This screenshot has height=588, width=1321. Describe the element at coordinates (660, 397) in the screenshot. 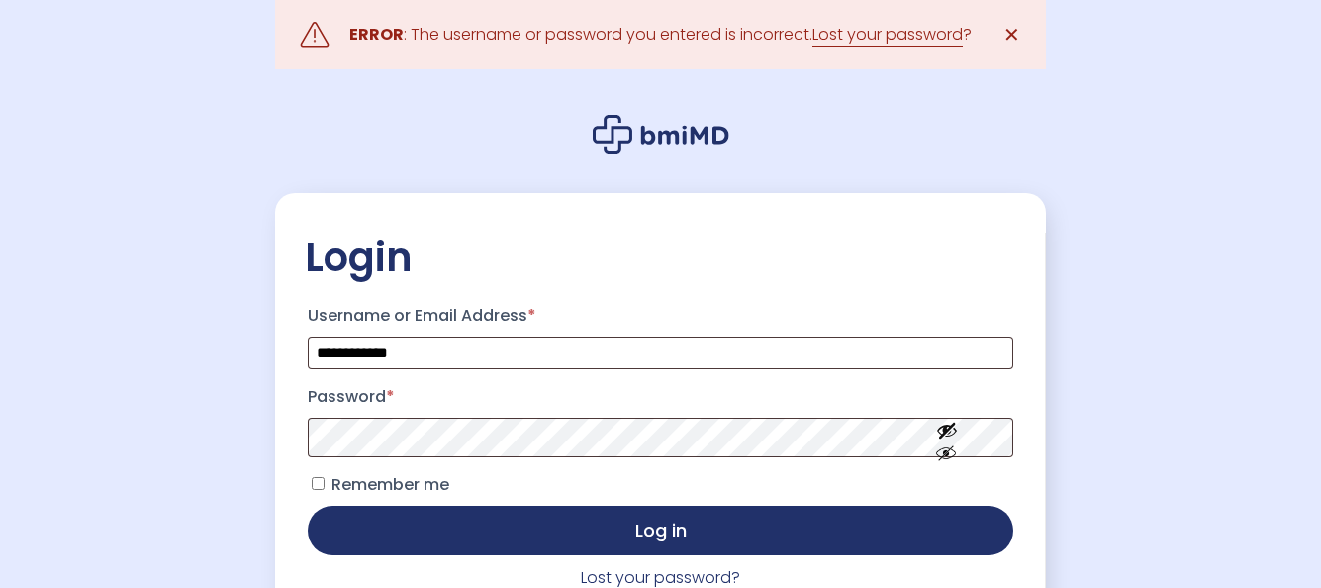

I see `label: Password` at that location.